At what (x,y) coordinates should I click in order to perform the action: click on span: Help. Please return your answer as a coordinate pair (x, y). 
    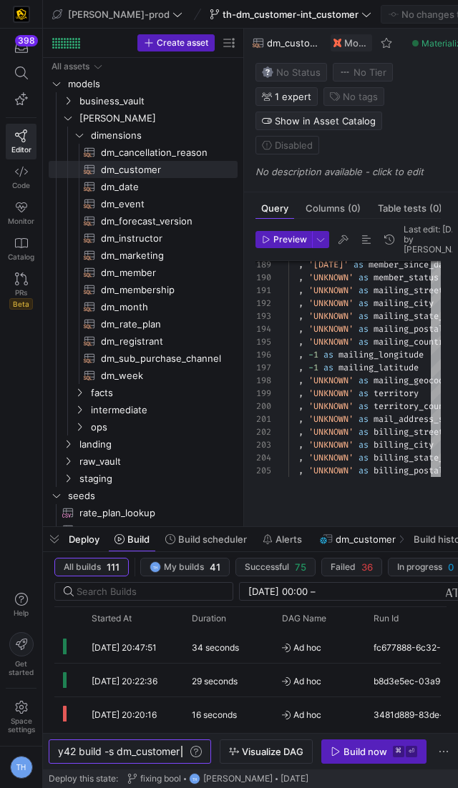
    Looking at the image, I should click on (21, 613).